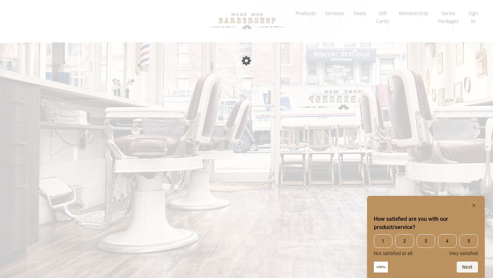  What do you see at coordinates (468, 267) in the screenshot?
I see `button: Next question` at bounding box center [468, 267].